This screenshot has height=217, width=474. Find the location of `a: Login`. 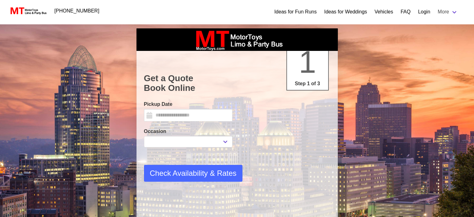

a: Login is located at coordinates (424, 12).